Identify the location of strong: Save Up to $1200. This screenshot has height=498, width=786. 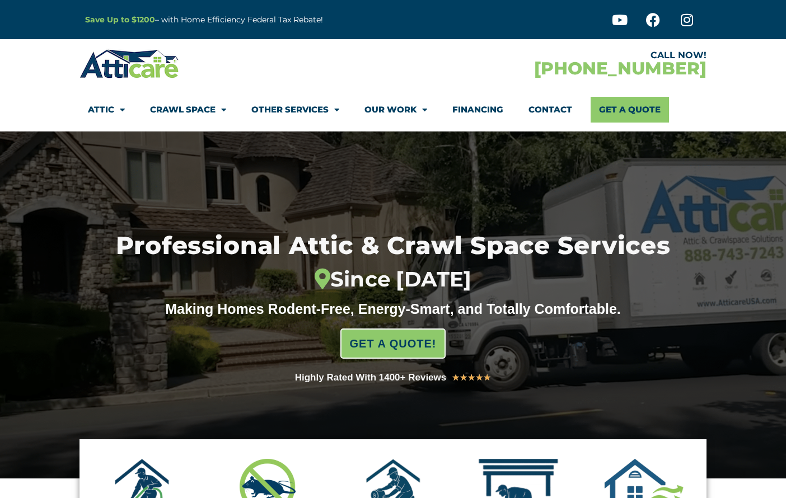
(120, 20).